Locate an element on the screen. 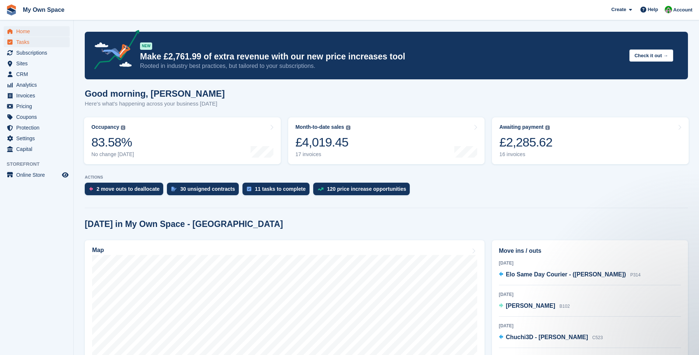 The width and height of the screenshot is (699, 355). div: Occupancy is located at coordinates (105, 127).